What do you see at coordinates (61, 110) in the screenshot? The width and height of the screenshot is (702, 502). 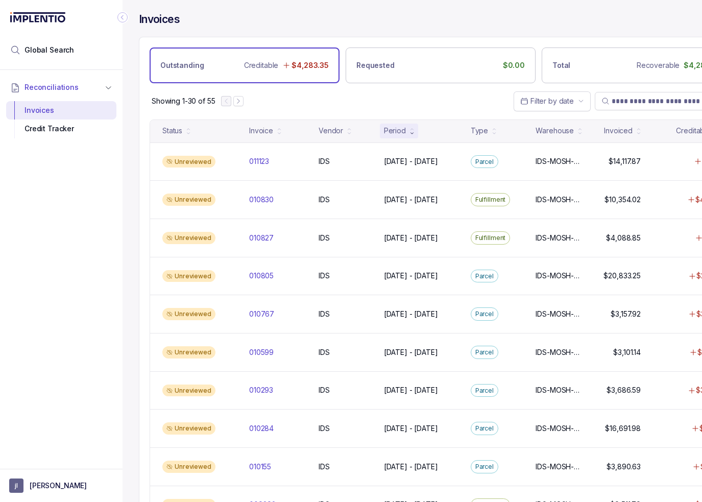 I see `div: Invoices` at bounding box center [61, 110].